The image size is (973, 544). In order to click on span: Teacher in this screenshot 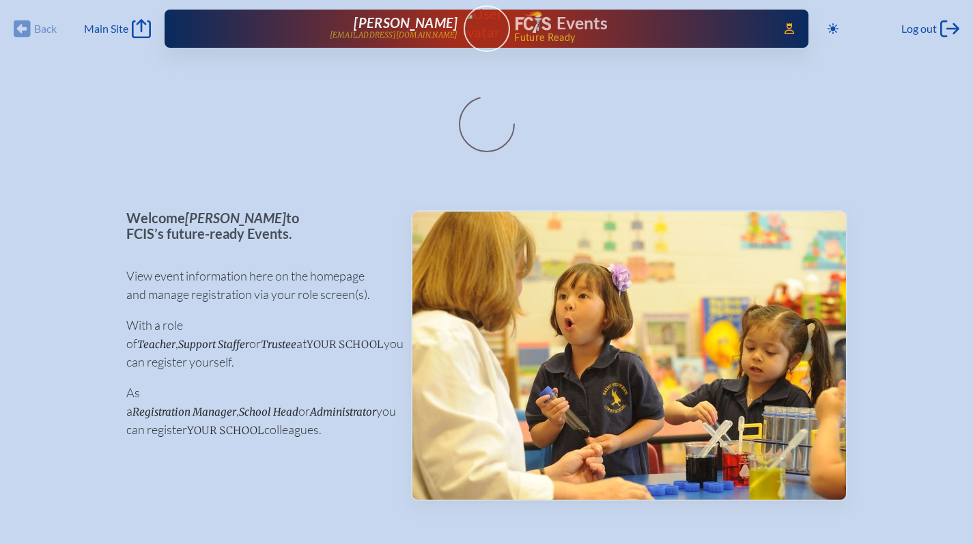, I will do `click(156, 344)`.